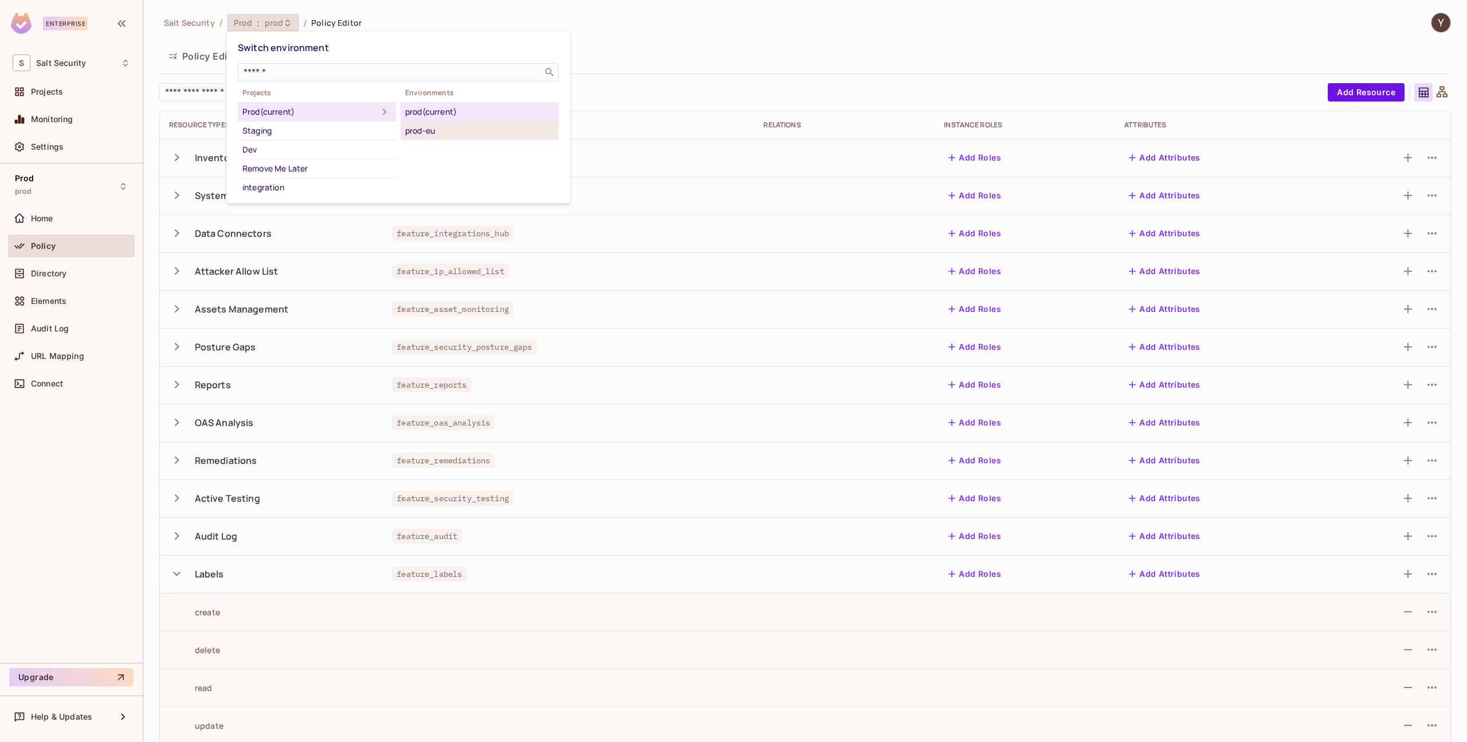 This screenshot has height=742, width=1467. What do you see at coordinates (317, 93) in the screenshot?
I see `span: Projects` at bounding box center [317, 93].